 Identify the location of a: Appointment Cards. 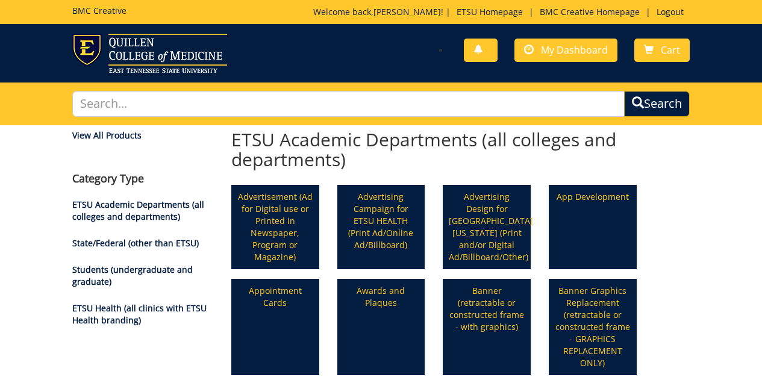
(275, 327).